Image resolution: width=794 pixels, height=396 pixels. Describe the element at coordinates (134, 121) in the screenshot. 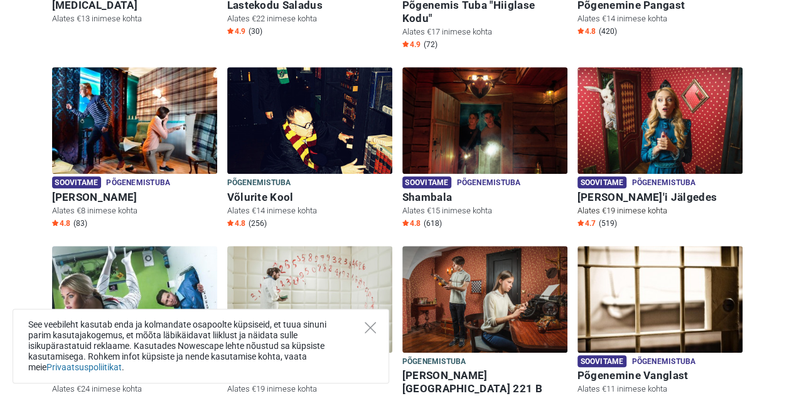

I see `img: Sherlock Holmes` at that location.